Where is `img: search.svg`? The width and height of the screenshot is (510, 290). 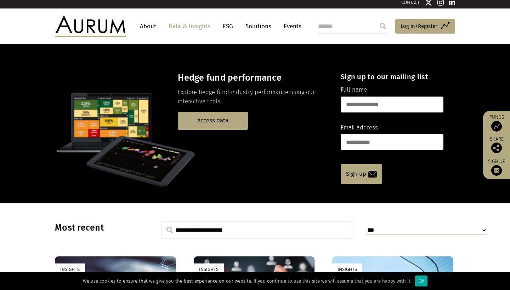 img: search.svg is located at coordinates (170, 230).